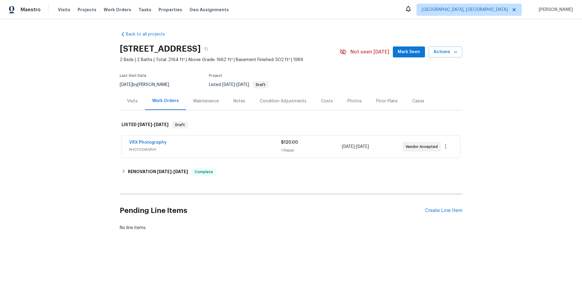  I want to click on div: Notes, so click(239, 101).